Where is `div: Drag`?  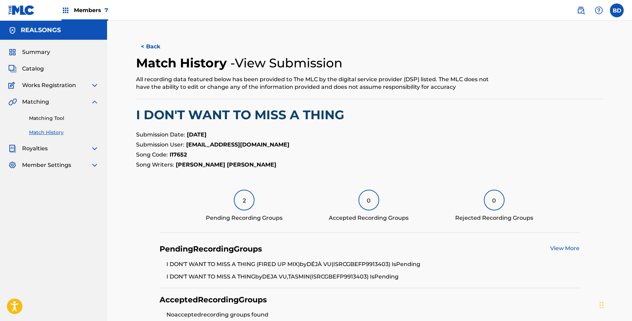
div: Drag is located at coordinates (602, 305).